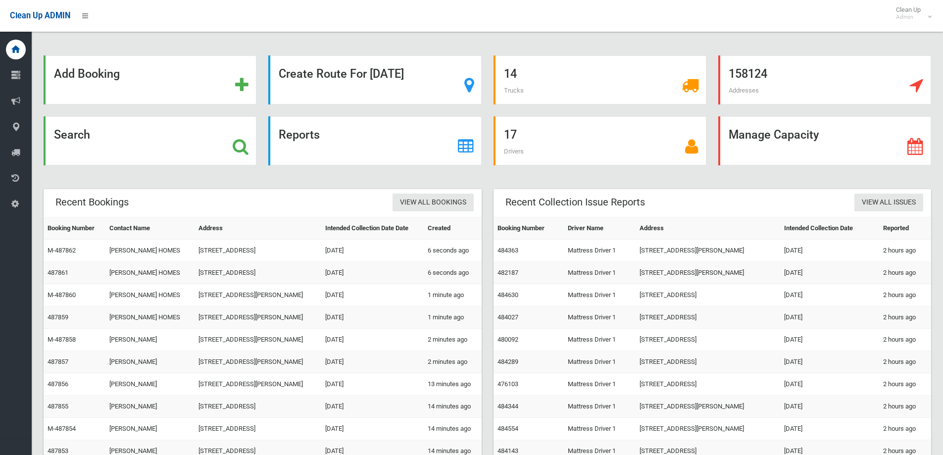 The width and height of the screenshot is (943, 455). Describe the element at coordinates (773, 135) in the screenshot. I see `strong: Manage Capacity` at that location.